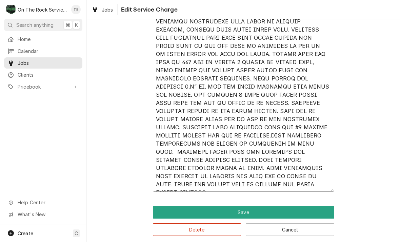 The image size is (400, 242). I want to click on button: Cancel, so click(290, 229).